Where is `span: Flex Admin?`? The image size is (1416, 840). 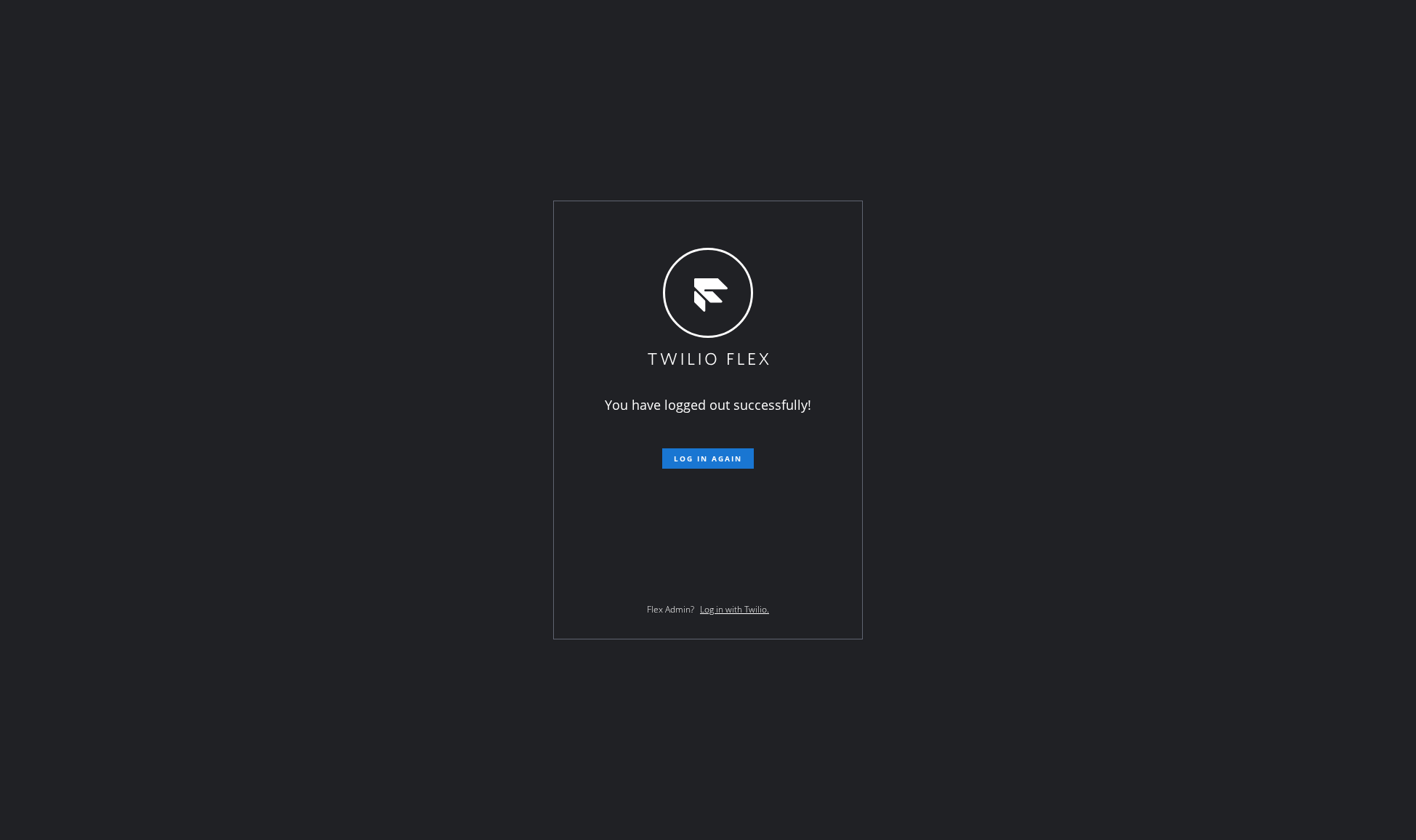
span: Flex Admin? is located at coordinates (670, 609).